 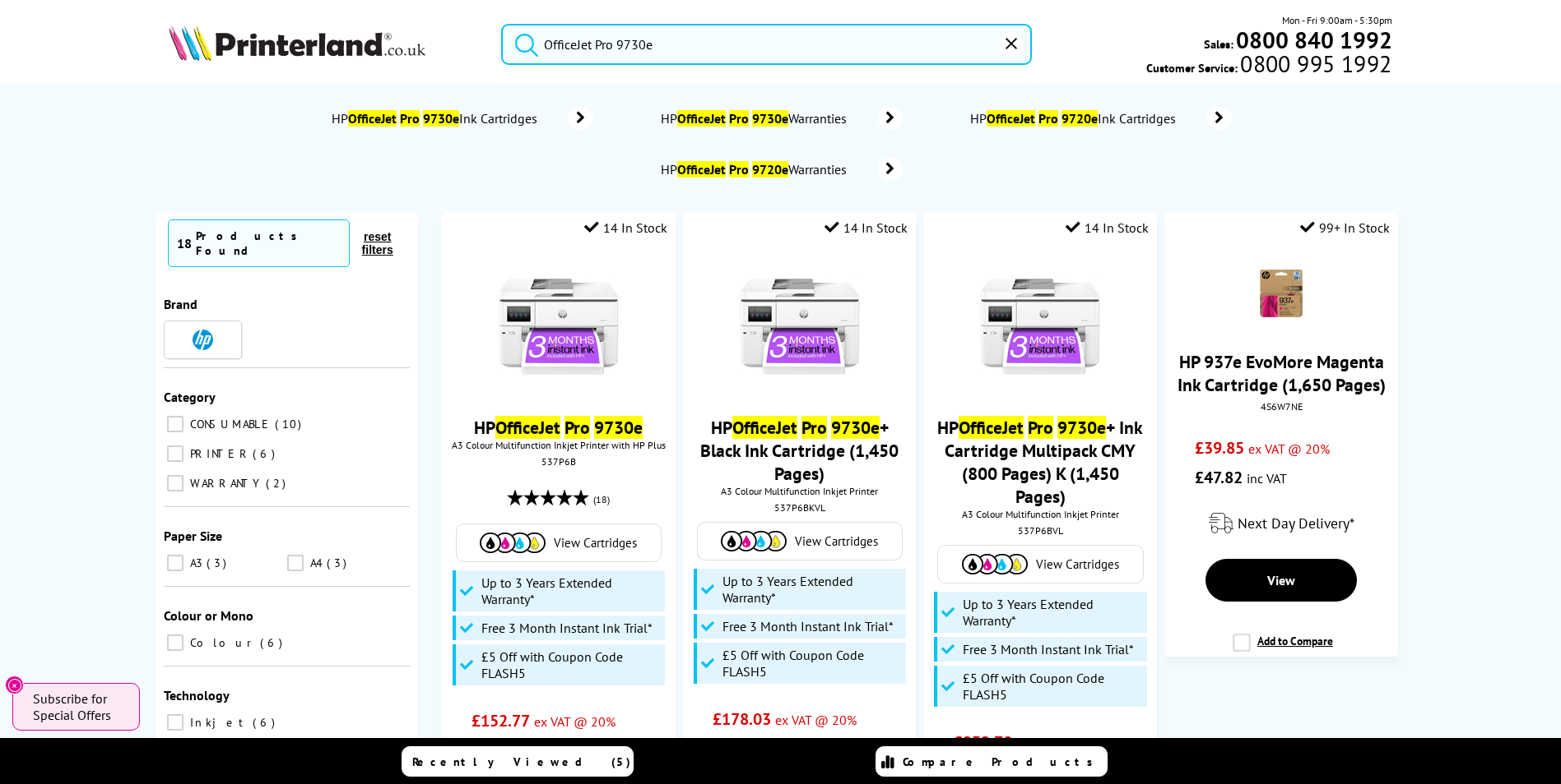 What do you see at coordinates (798, 450) in the screenshot?
I see `a: HPOfficeJet Pro 9730e+ Black Ink Cartridge (1,450 Pages)` at bounding box center [798, 450].